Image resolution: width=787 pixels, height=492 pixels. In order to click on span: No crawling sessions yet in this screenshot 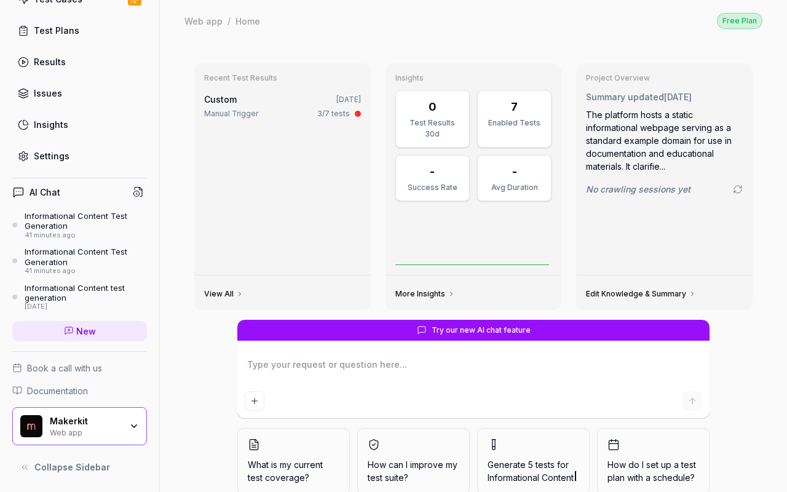, I will do `click(638, 189)`.